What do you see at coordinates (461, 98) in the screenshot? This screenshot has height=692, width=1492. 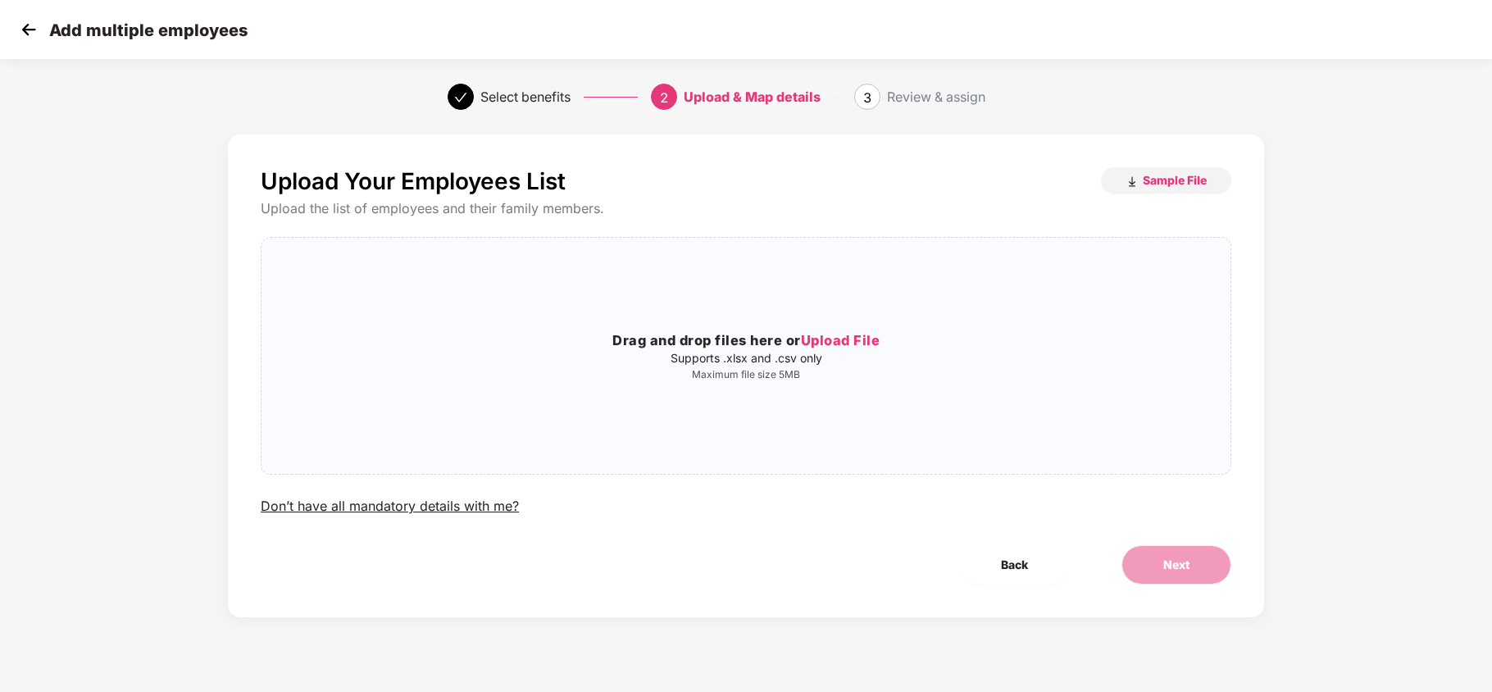 I see `span: check` at bounding box center [461, 98].